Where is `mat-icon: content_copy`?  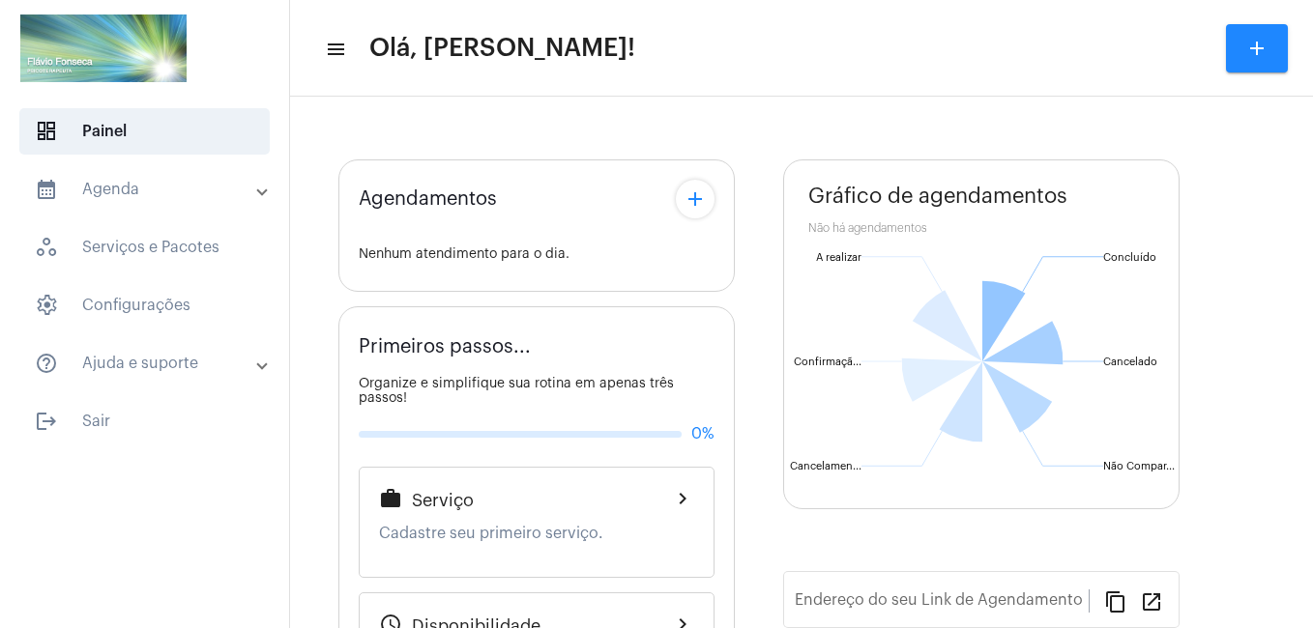 mat-icon: content_copy is located at coordinates (1116, 601).